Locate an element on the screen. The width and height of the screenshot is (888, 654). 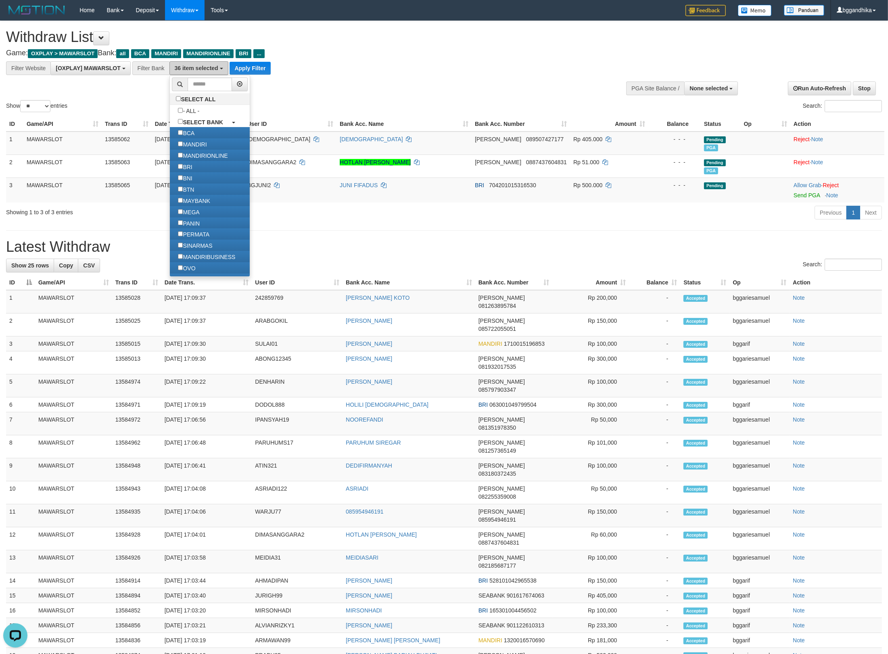
span: Copy 0887437604831 to clipboard is located at coordinates (547, 162).